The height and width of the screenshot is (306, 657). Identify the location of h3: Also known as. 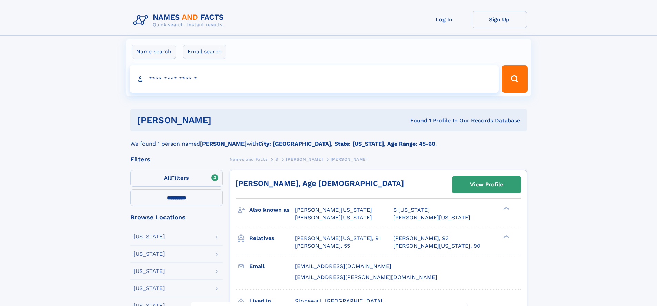
(272, 210).